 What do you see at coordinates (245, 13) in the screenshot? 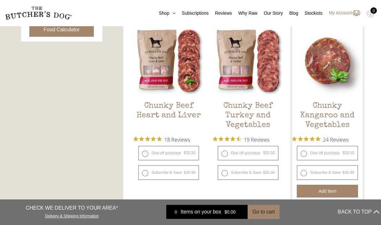
I see `a: Why Raw` at bounding box center [245, 13].